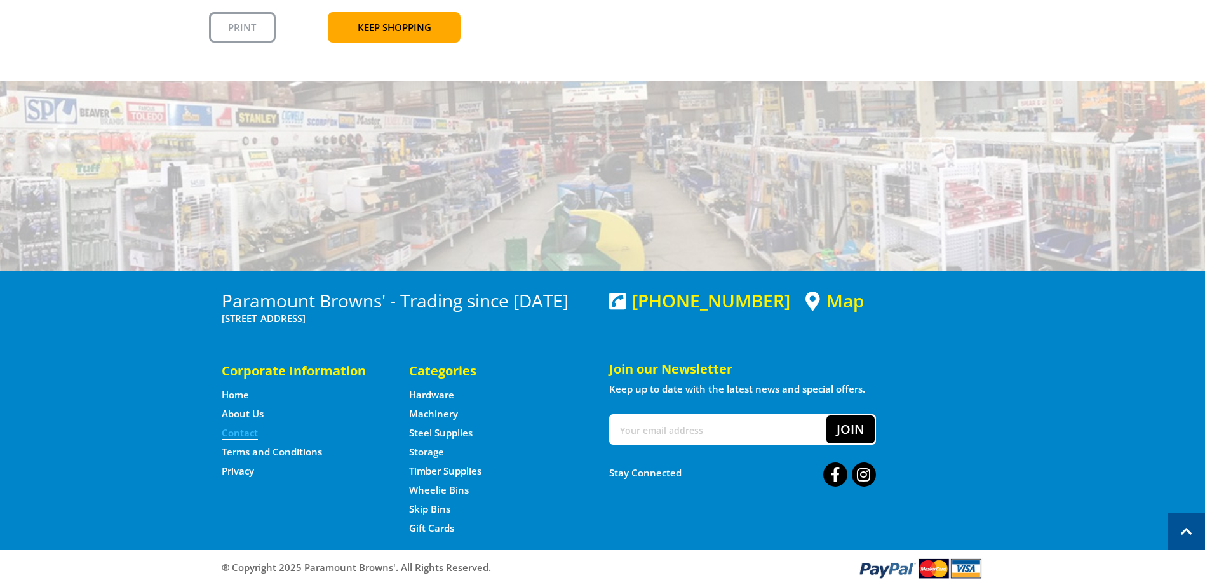 The height and width of the screenshot is (587, 1205). Describe the element at coordinates (796, 369) in the screenshot. I see `h5: Join our Newsletter` at that location.